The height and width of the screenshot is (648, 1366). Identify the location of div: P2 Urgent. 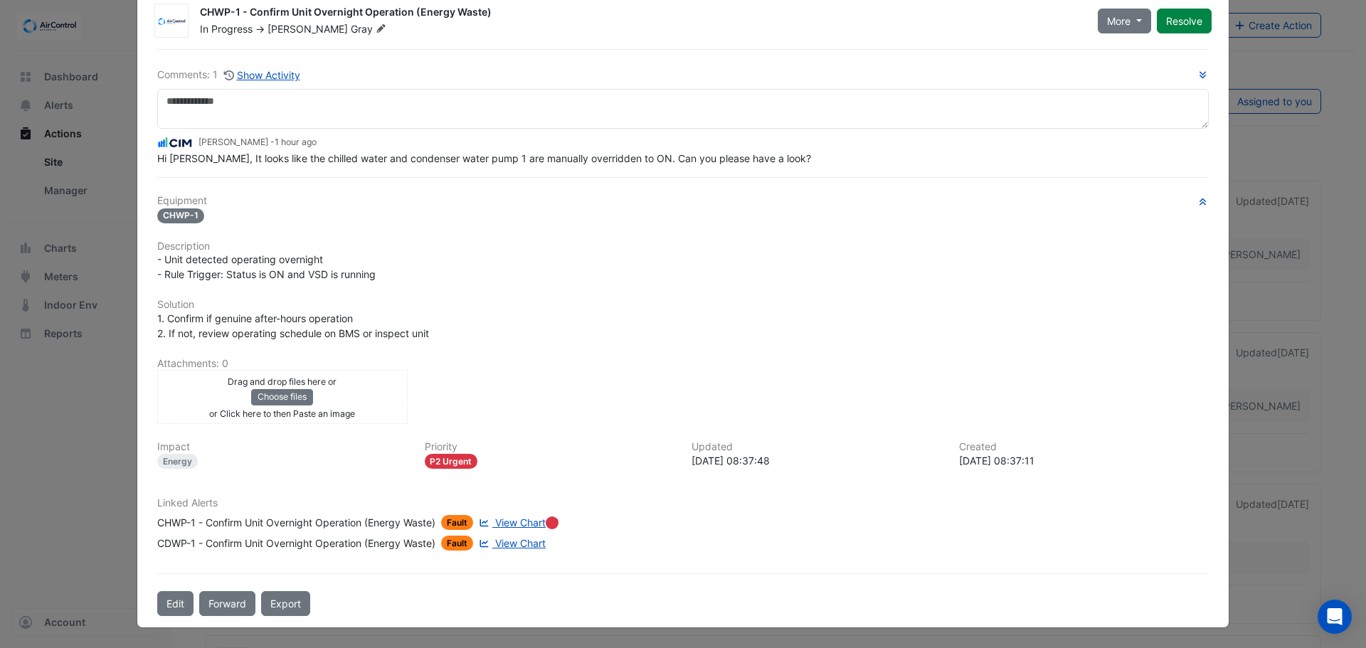
(451, 461).